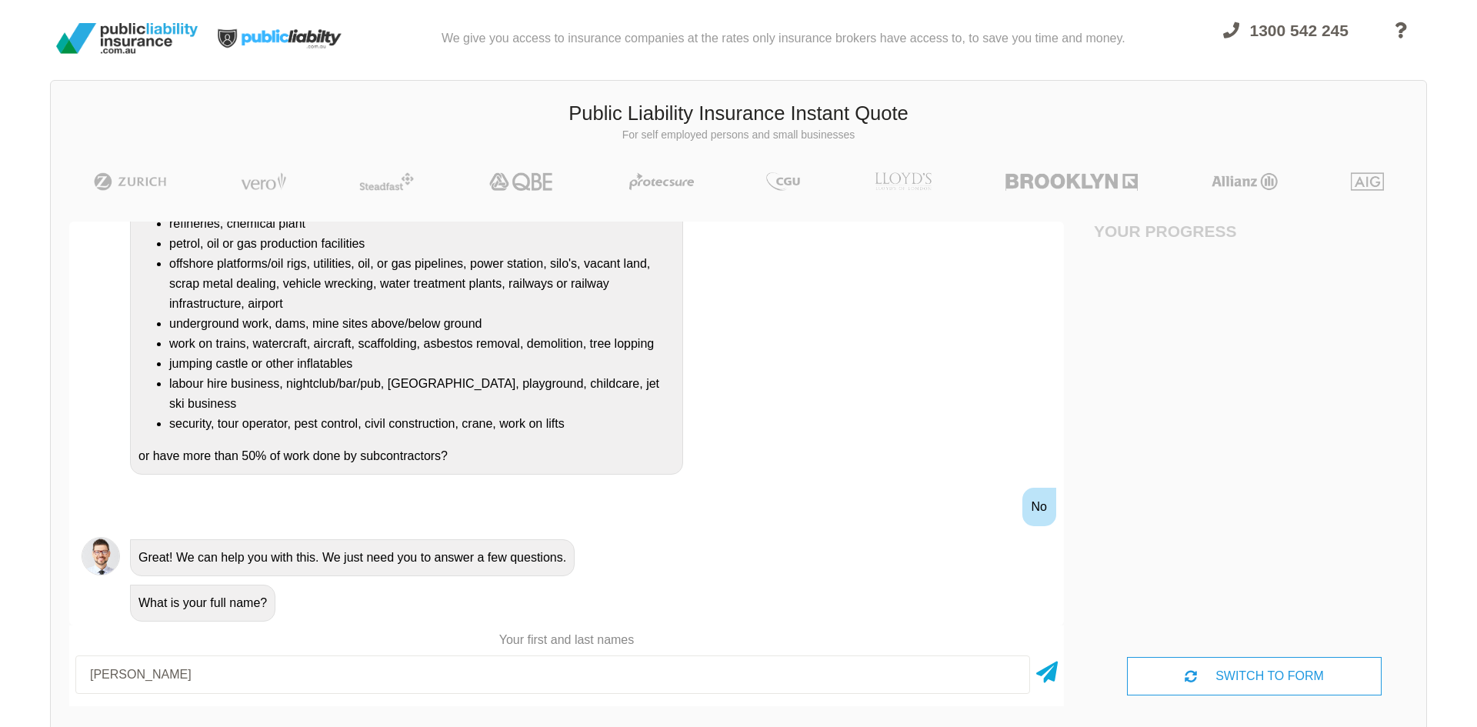 The height and width of the screenshot is (727, 1477). I want to click on div: We give you access to insurance companies at the rates only insurance brokers have access to, to ..., so click(783, 38).